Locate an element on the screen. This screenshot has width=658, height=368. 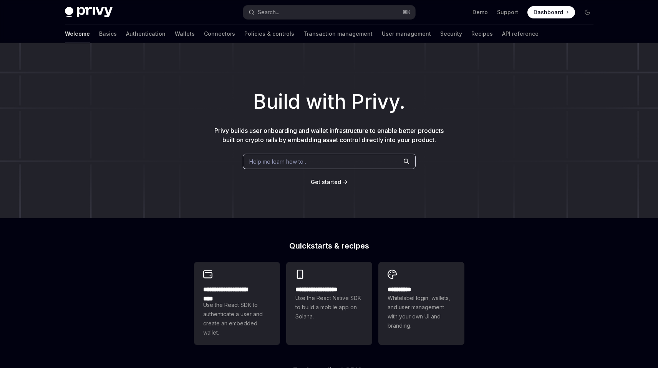
a: API reference is located at coordinates (520, 34).